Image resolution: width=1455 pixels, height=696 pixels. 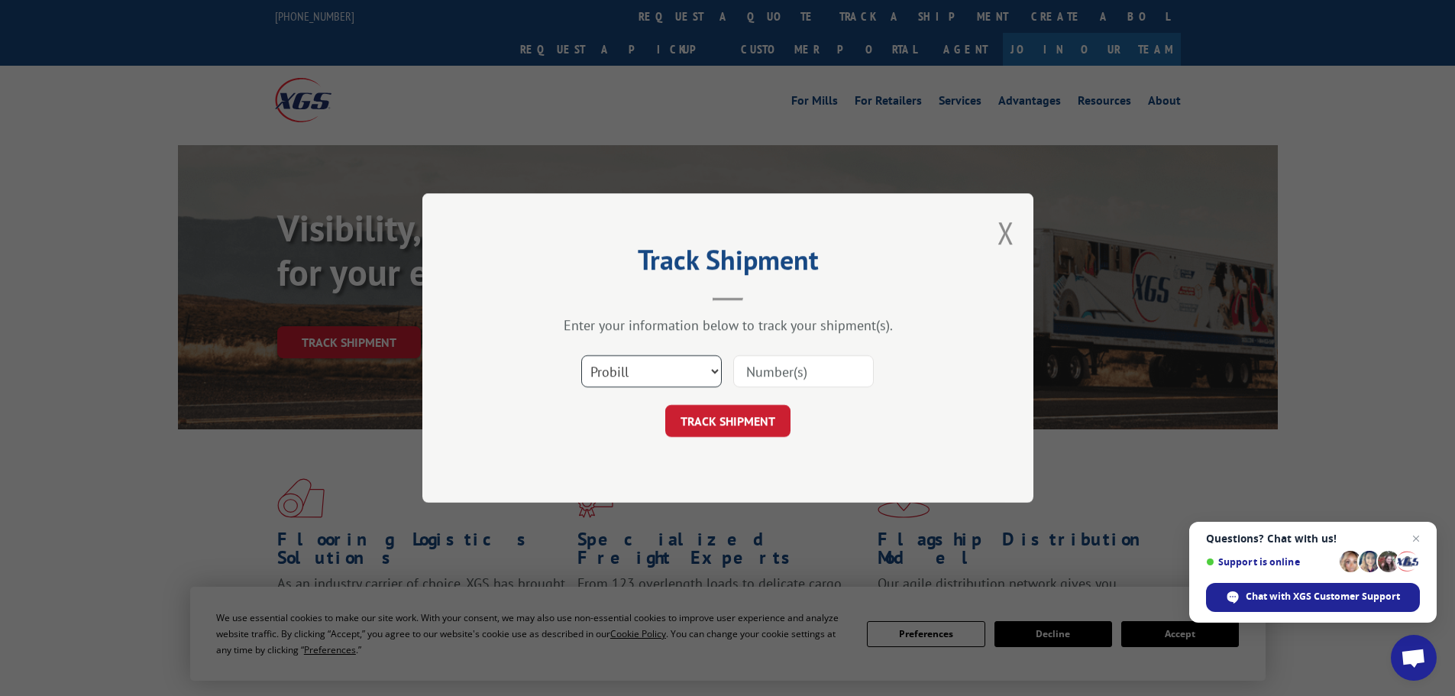 What do you see at coordinates (803, 371) in the screenshot?
I see `input: Number(s)` at bounding box center [803, 371].